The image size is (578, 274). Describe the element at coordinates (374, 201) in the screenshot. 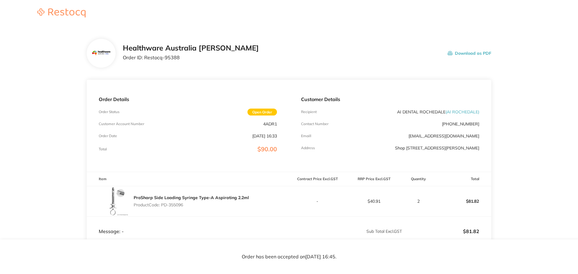

I see `p: $40.91` at that location.